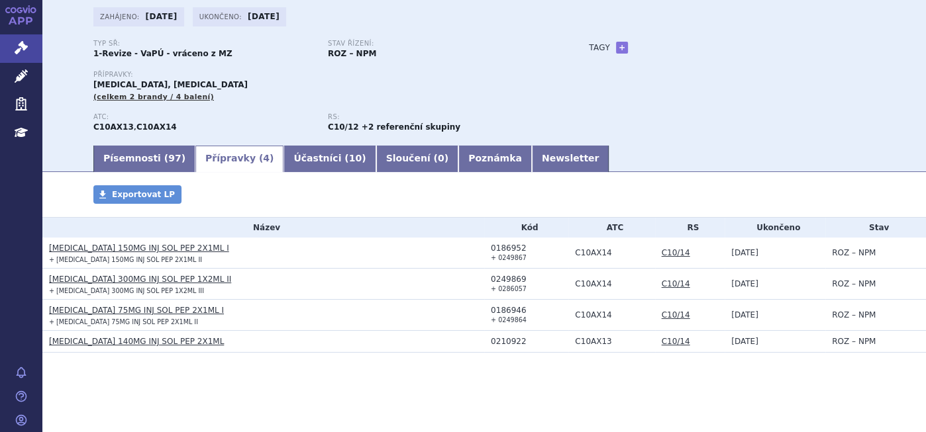  What do you see at coordinates (509, 258) in the screenshot?
I see `small: + 0249867` at bounding box center [509, 258].